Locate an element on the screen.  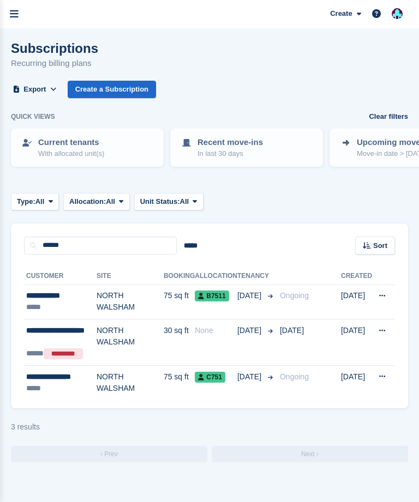
nav: Page is located at coordinates (209, 454).